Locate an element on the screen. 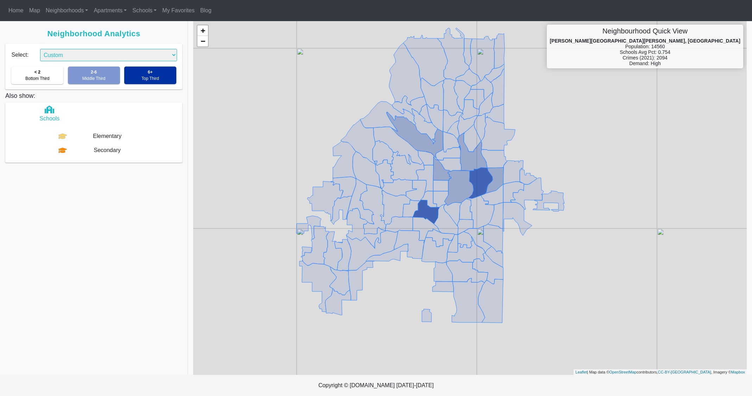 This screenshot has width=752, height=396. a: Home is located at coordinates (16, 11).